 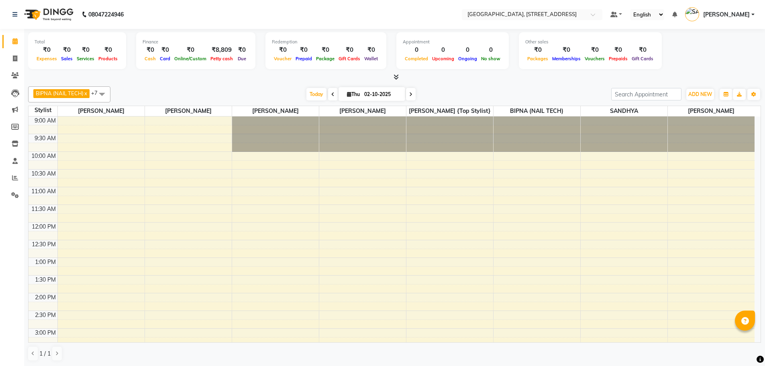 What do you see at coordinates (316, 94) in the screenshot?
I see `span: Today` at bounding box center [316, 94].